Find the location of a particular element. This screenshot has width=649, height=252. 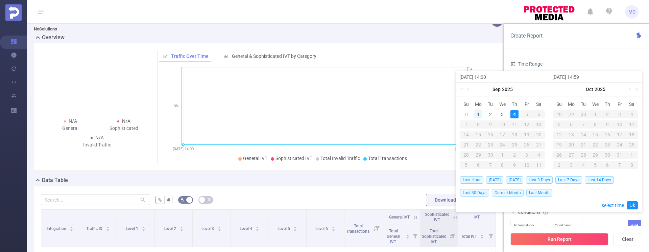

td: September 9, 2025 is located at coordinates (491, 124).